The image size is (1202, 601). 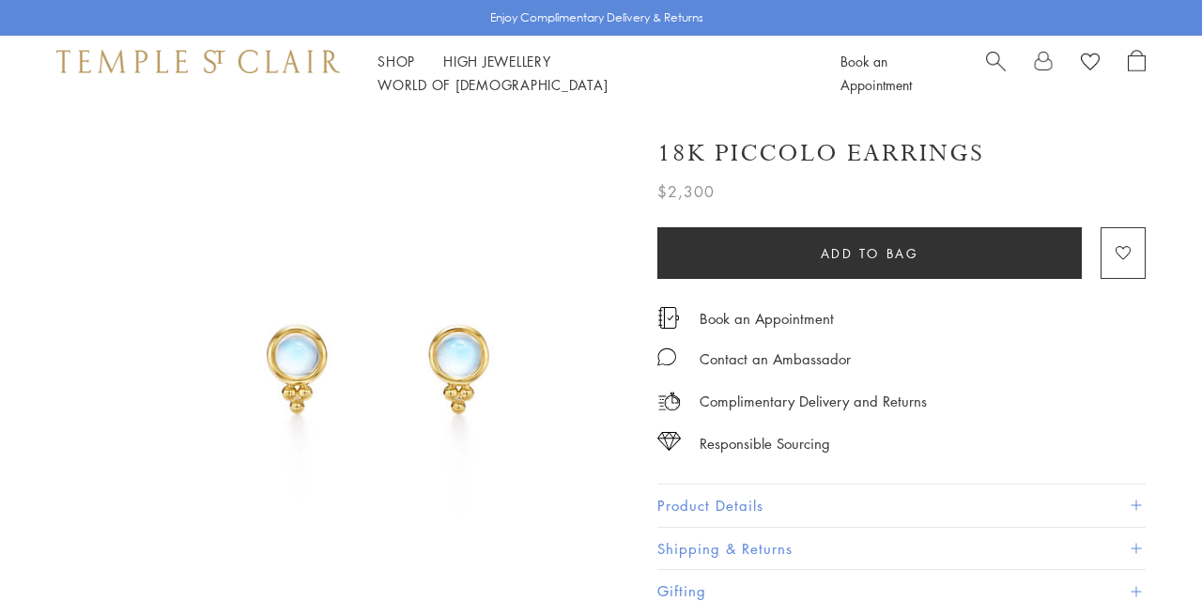 I want to click on h1: 18K Piccolo Earrings, so click(x=821, y=153).